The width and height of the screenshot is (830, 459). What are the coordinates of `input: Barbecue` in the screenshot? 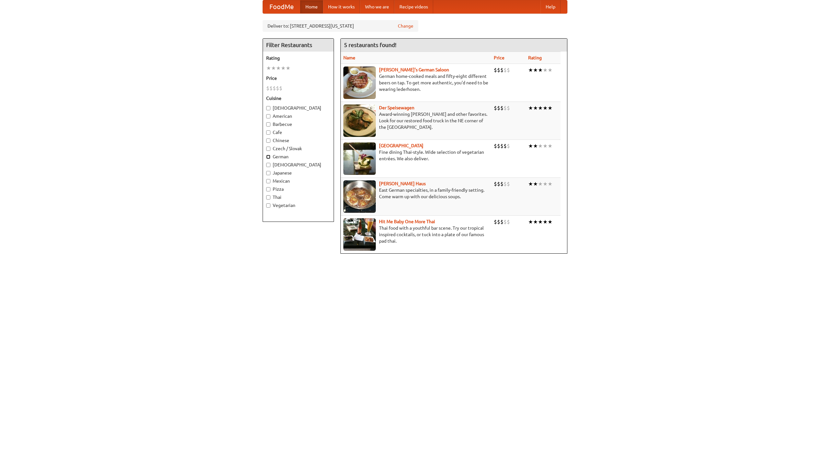 It's located at (268, 124).